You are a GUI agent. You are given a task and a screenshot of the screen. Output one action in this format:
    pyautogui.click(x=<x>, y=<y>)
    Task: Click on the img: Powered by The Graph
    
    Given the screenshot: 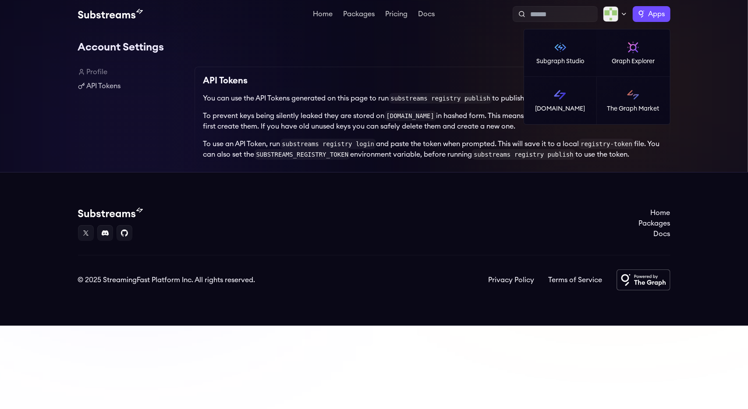 What is the action you would take?
    pyautogui.click(x=644, y=280)
    